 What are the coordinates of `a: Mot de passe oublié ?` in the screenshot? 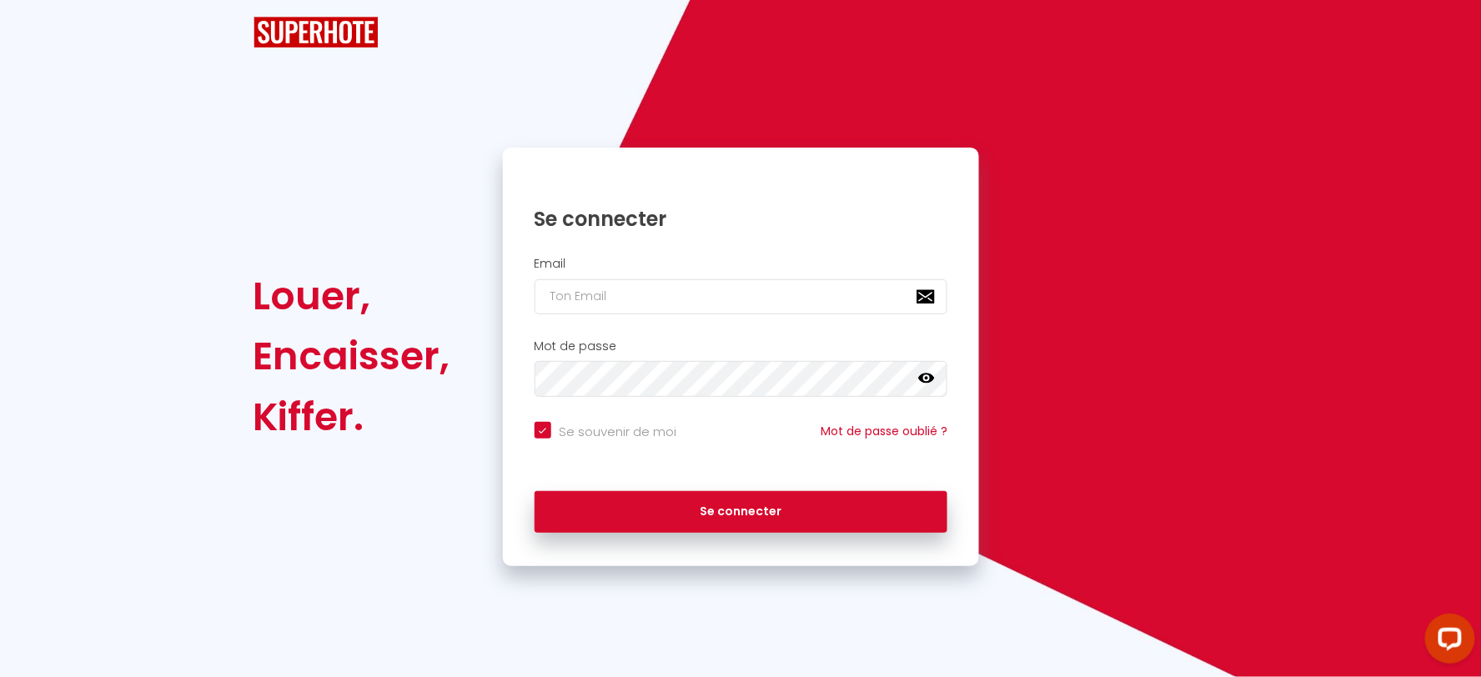 It's located at (884, 431).